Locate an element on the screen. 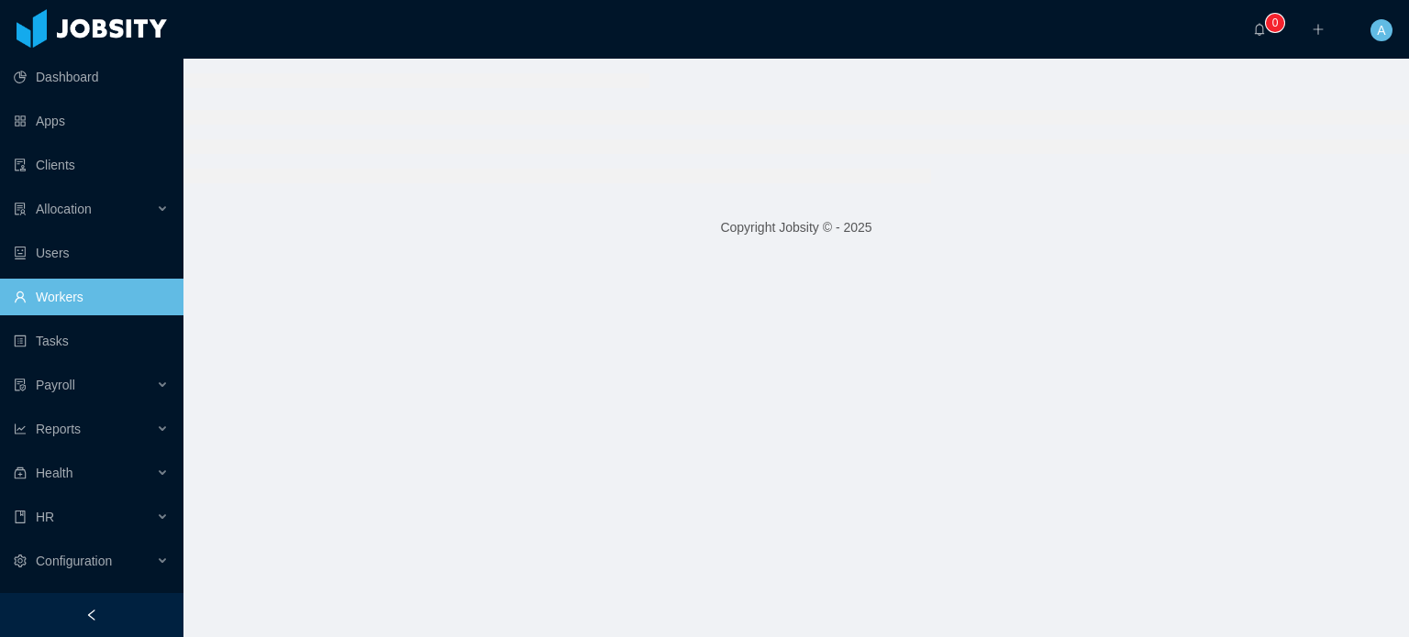 The width and height of the screenshot is (1409, 637). span: Health is located at coordinates (54, 473).